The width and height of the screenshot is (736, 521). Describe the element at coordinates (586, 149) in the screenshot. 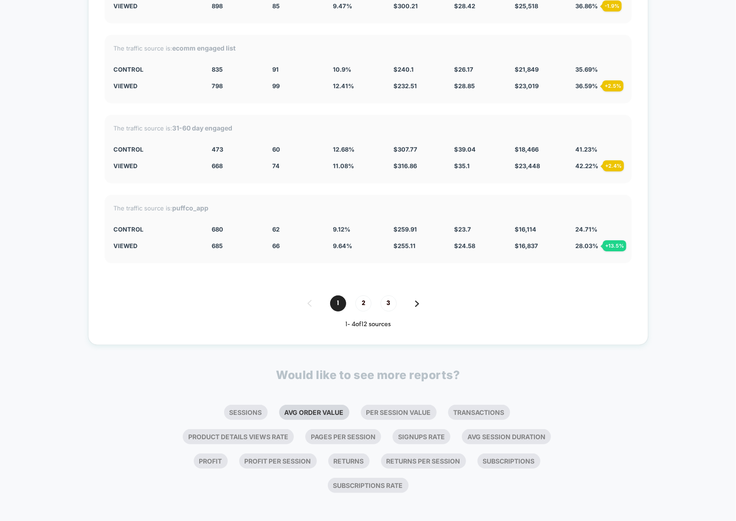

I see `span: 41.23 %` at that location.